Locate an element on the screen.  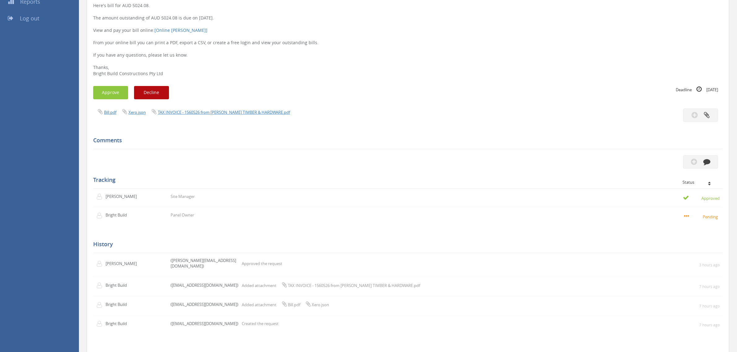
a: Bill.pdf is located at coordinates (110, 112).